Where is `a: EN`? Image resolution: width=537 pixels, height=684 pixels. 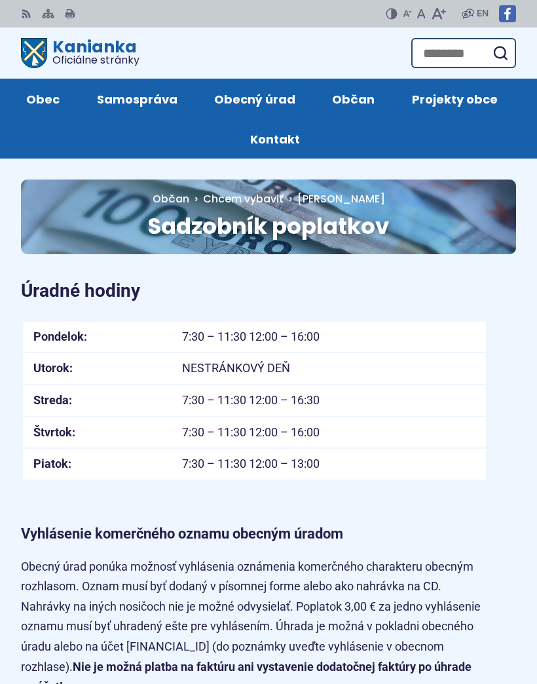
a: EN is located at coordinates (483, 14).